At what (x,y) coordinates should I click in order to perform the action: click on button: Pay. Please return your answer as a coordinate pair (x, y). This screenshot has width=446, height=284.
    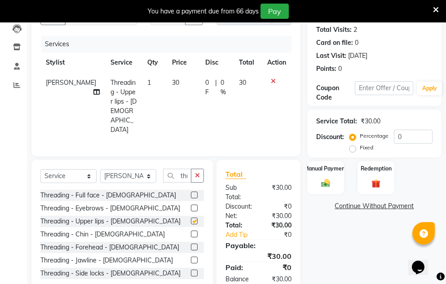
    Looking at the image, I should click on (275, 11).